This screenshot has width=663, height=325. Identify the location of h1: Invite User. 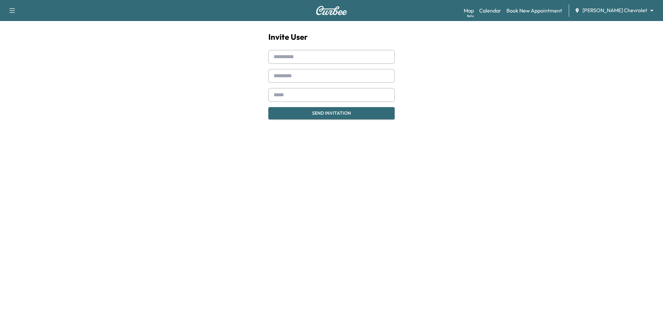
(331, 37).